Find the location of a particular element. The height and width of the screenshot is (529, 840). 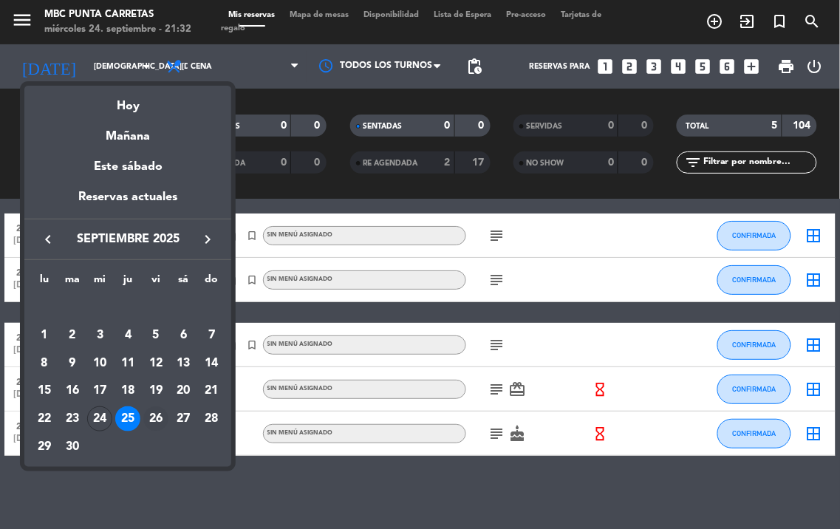

div: 15 is located at coordinates (44, 391).